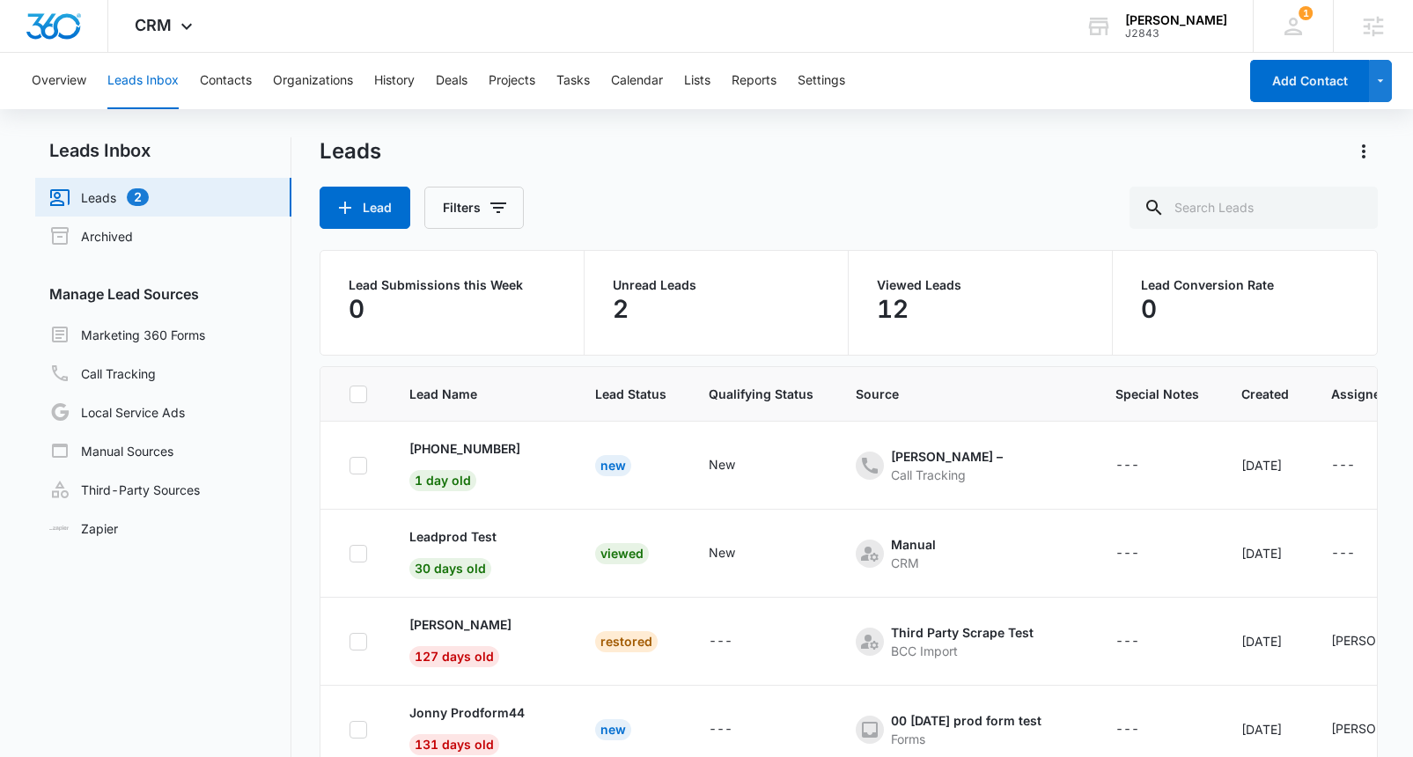  I want to click on p: 2, so click(621, 309).